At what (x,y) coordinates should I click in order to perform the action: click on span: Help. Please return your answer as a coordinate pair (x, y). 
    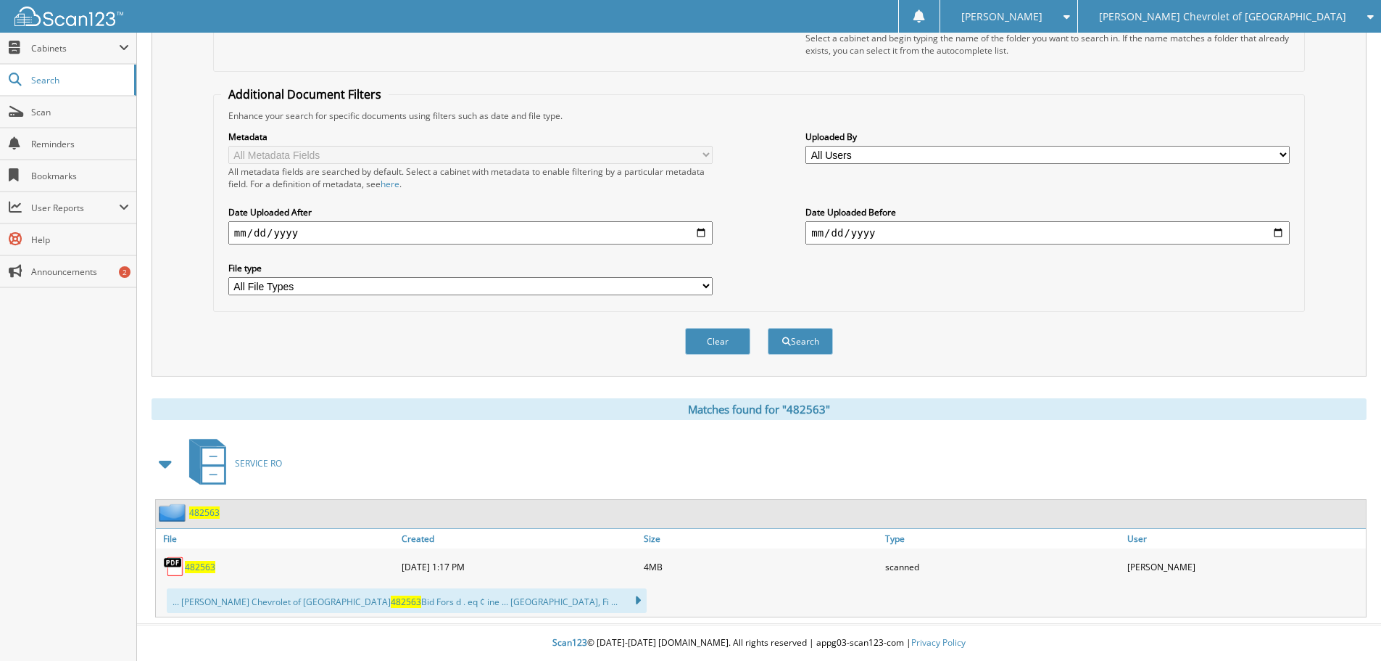
    Looking at the image, I should click on (80, 239).